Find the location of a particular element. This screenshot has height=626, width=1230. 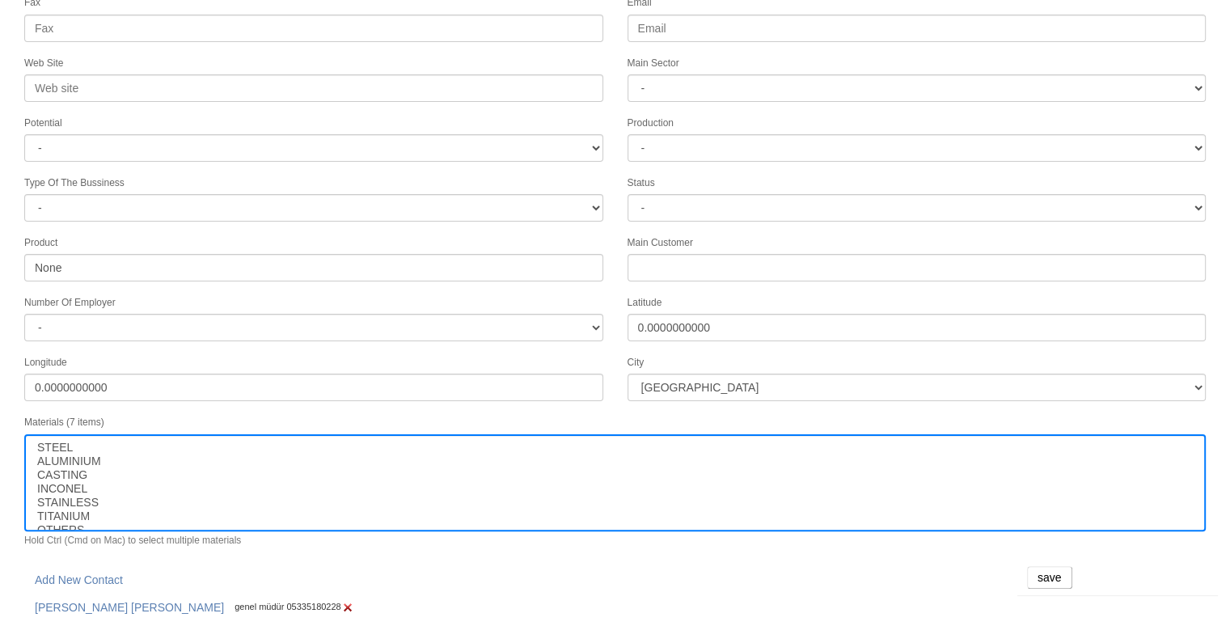

option: ALUMINIUM is located at coordinates (615, 461).